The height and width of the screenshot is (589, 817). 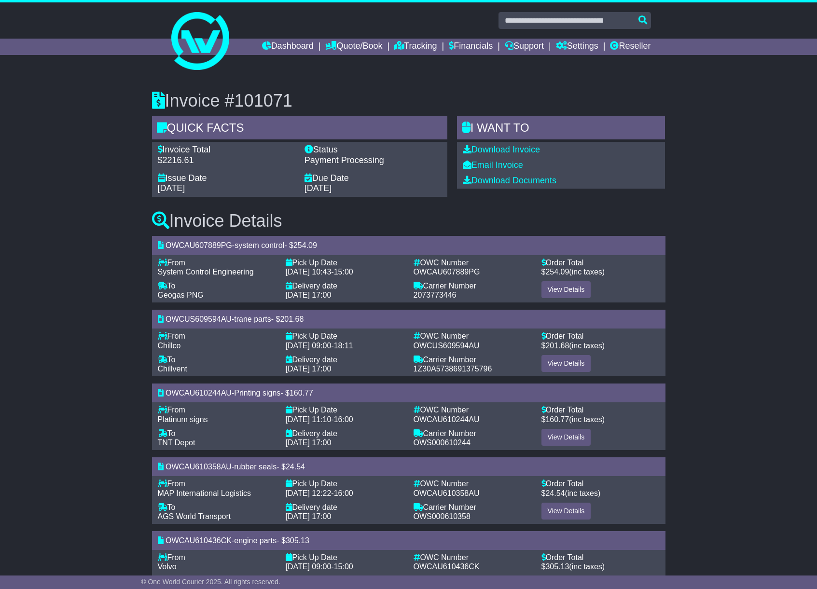 I want to click on div: $2216.61, so click(x=226, y=161).